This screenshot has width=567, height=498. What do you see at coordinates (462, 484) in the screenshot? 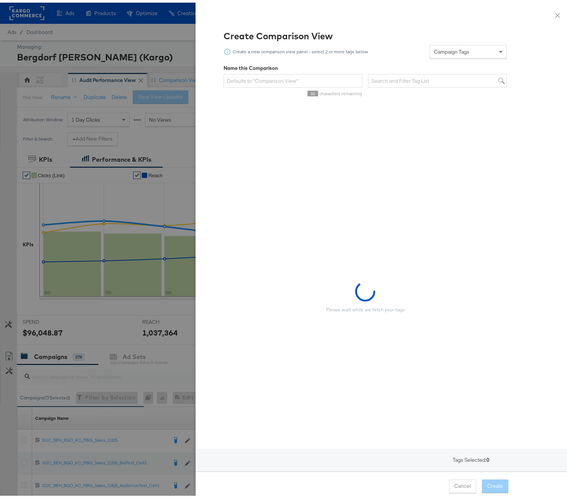
I see `button: Cancel` at bounding box center [462, 484].